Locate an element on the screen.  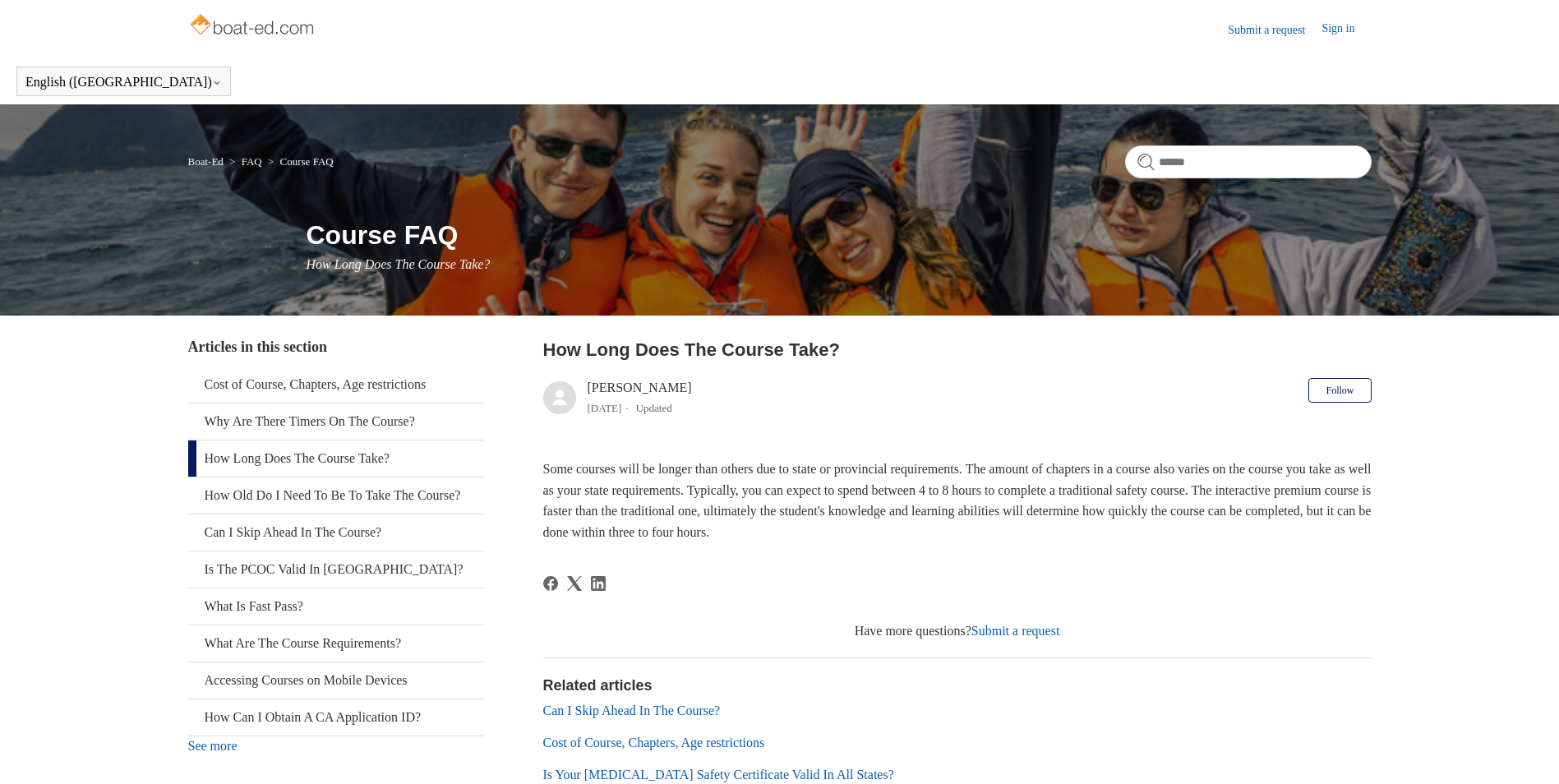
a: FAQ is located at coordinates (252, 161).